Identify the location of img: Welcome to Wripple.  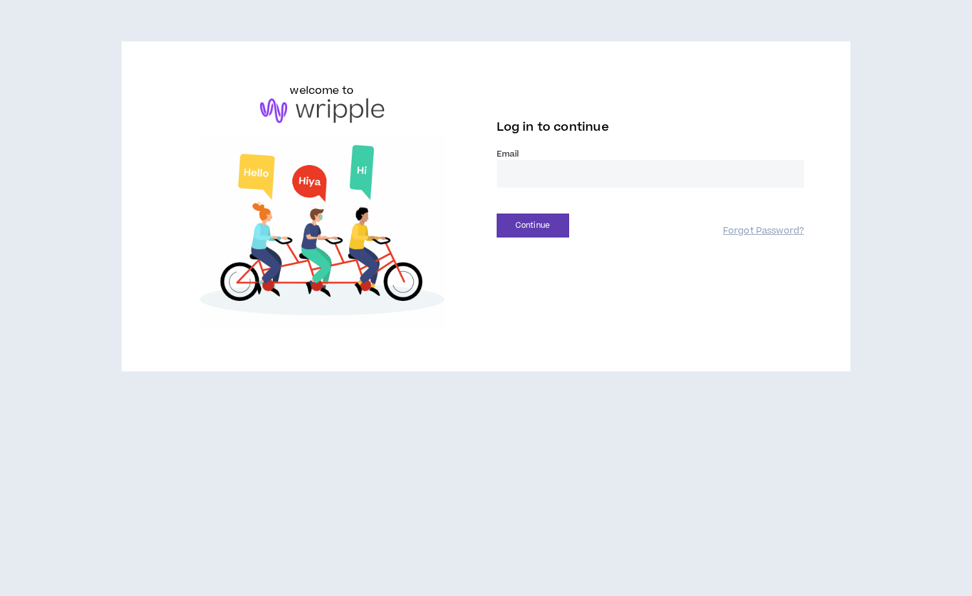
(322, 233).